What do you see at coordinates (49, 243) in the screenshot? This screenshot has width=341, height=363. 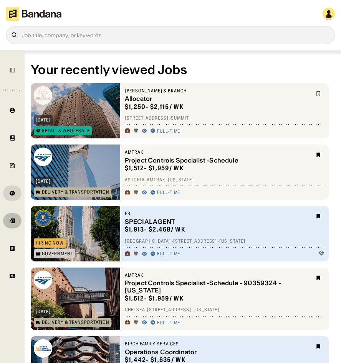 I see `div: Hiring Now` at bounding box center [49, 243].